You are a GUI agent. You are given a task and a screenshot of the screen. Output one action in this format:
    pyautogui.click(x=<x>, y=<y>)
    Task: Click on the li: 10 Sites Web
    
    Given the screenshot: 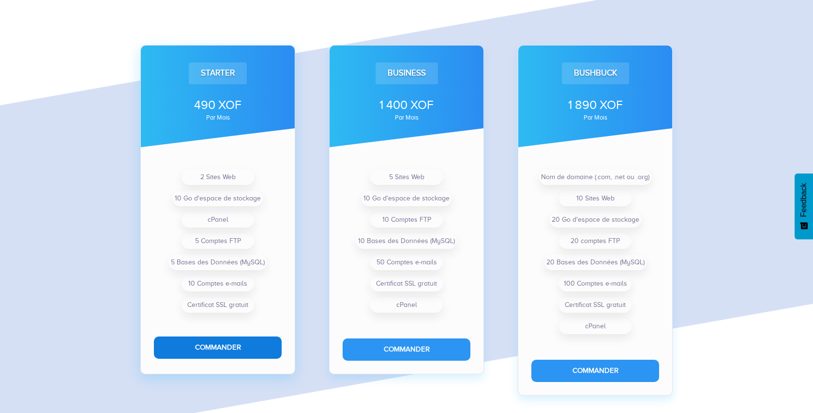 What is the action you would take?
    pyautogui.click(x=595, y=198)
    